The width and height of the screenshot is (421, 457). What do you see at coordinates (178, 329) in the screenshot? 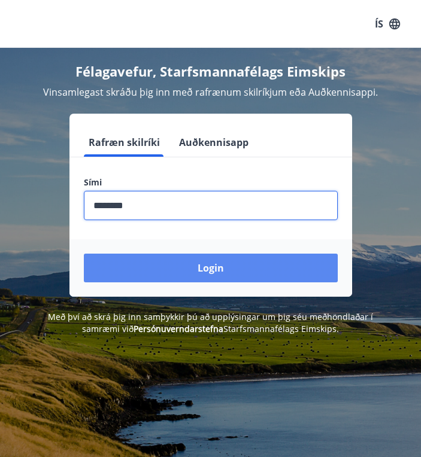
I see `a: Persónuverndarstefna` at bounding box center [178, 329].